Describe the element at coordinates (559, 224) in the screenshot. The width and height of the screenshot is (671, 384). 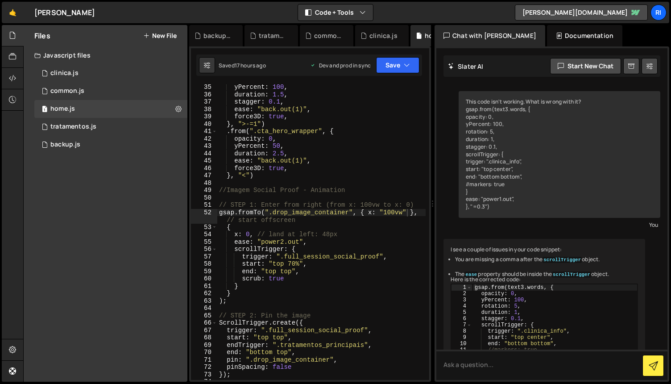
I see `div: You` at that location.